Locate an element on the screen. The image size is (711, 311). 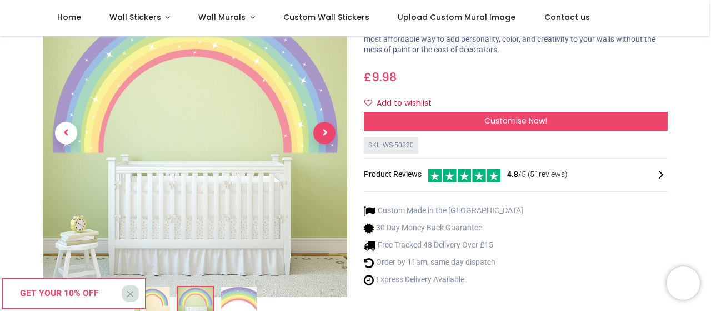
span: 4.8 is located at coordinates (513, 174).